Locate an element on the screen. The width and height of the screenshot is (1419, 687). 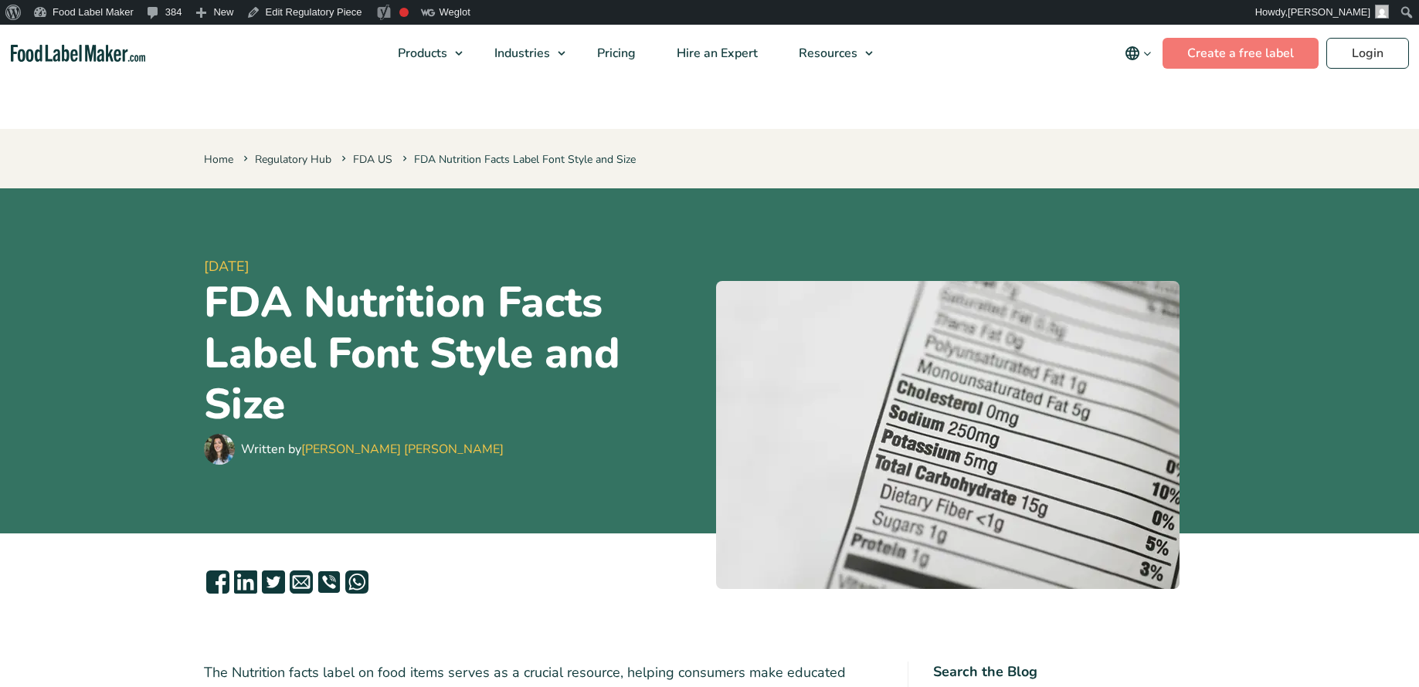
a: Hire an Expert is located at coordinates (715, 53).